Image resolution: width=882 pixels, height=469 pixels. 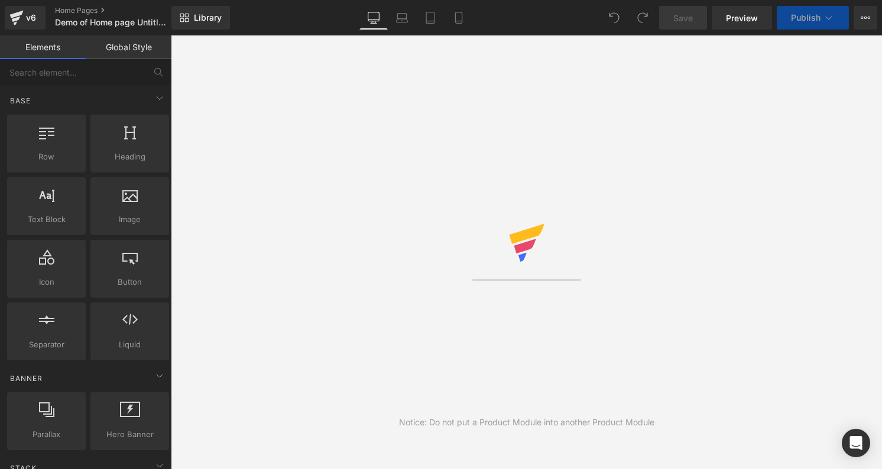 What do you see at coordinates (129, 157) in the screenshot?
I see `span: Heading` at bounding box center [129, 157].